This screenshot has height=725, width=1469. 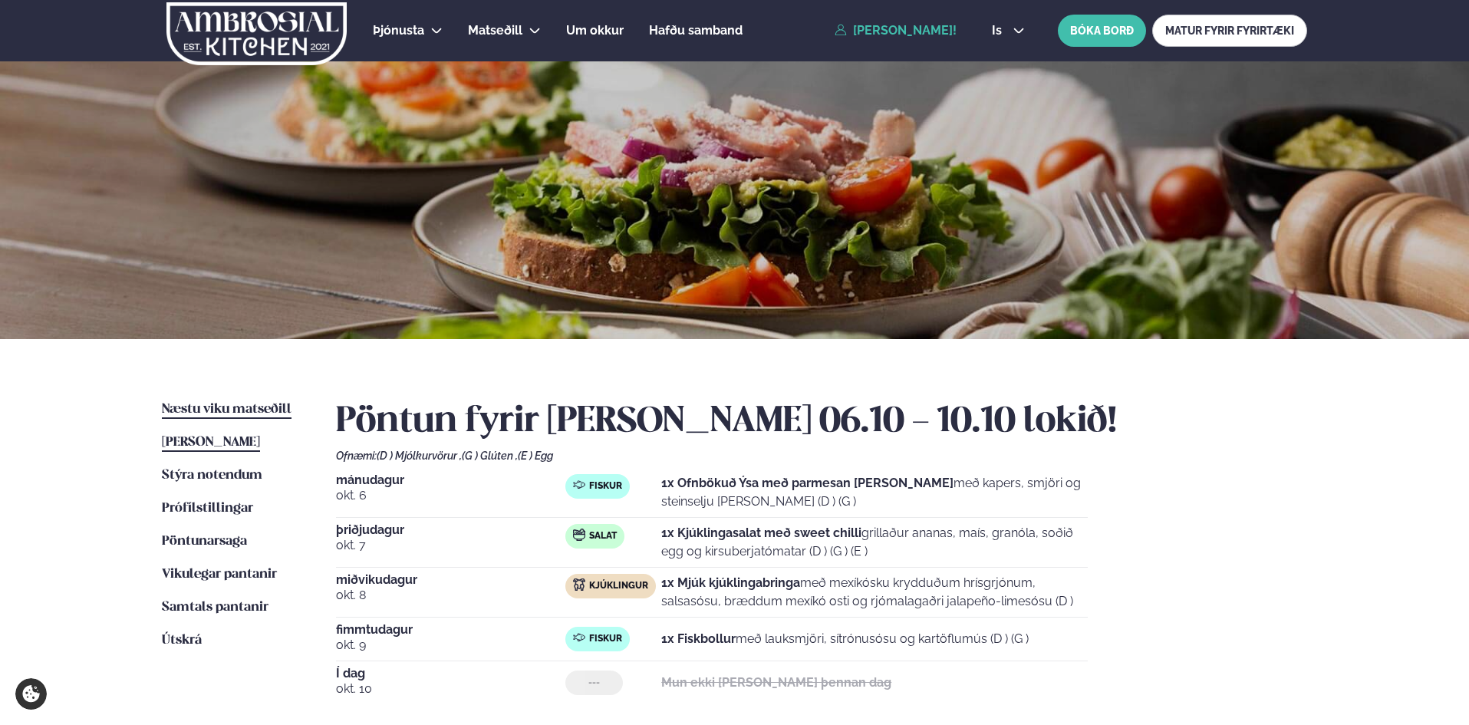 What do you see at coordinates (450, 689) in the screenshot?
I see `span: okt. 10` at bounding box center [450, 689].